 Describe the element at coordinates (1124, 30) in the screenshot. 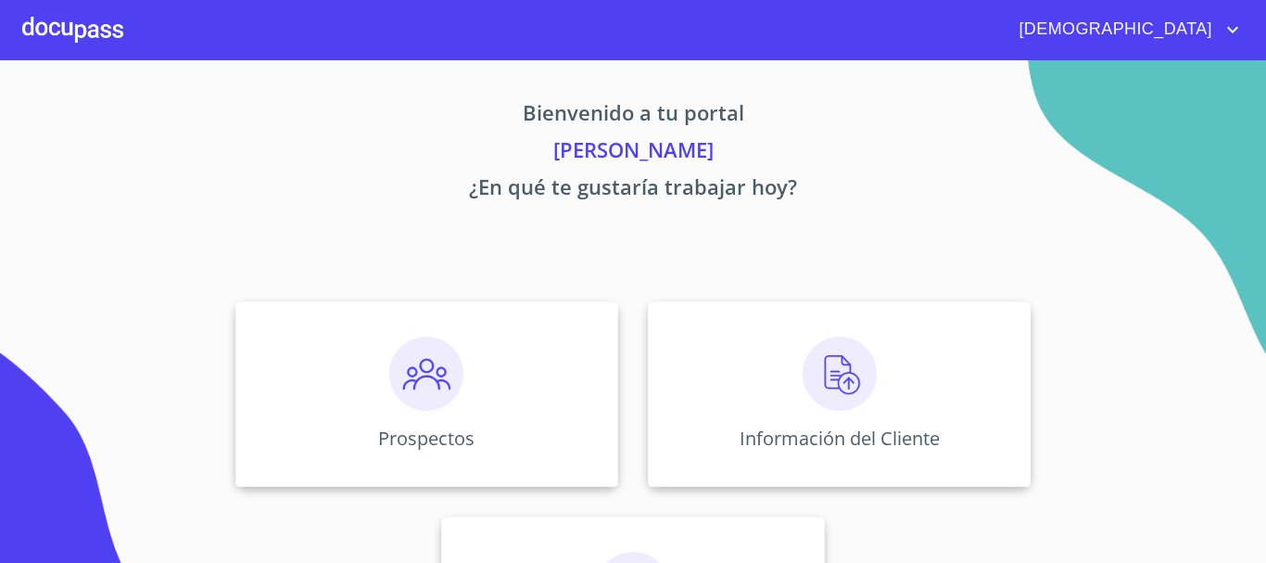

I see `button: account of current user` at that location.